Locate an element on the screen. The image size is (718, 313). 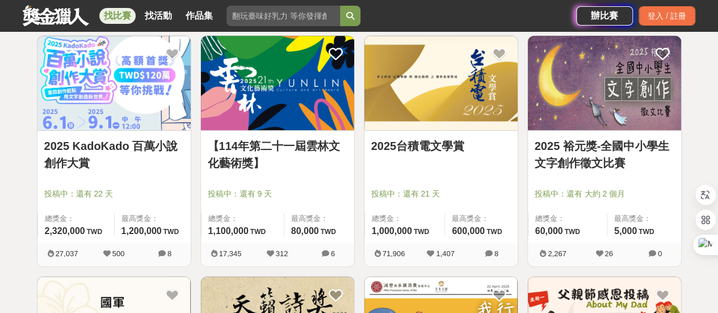
a: 2025 裕元獎-全國中小學生文字創作徵文比賽 is located at coordinates (604, 154).